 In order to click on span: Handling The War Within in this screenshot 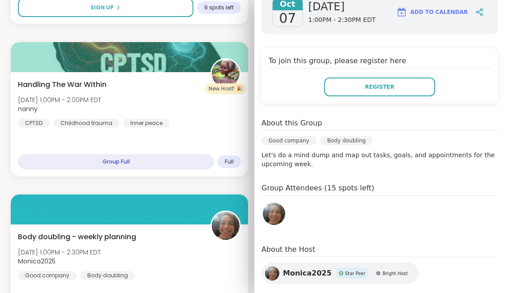, I will do `click(62, 85)`.